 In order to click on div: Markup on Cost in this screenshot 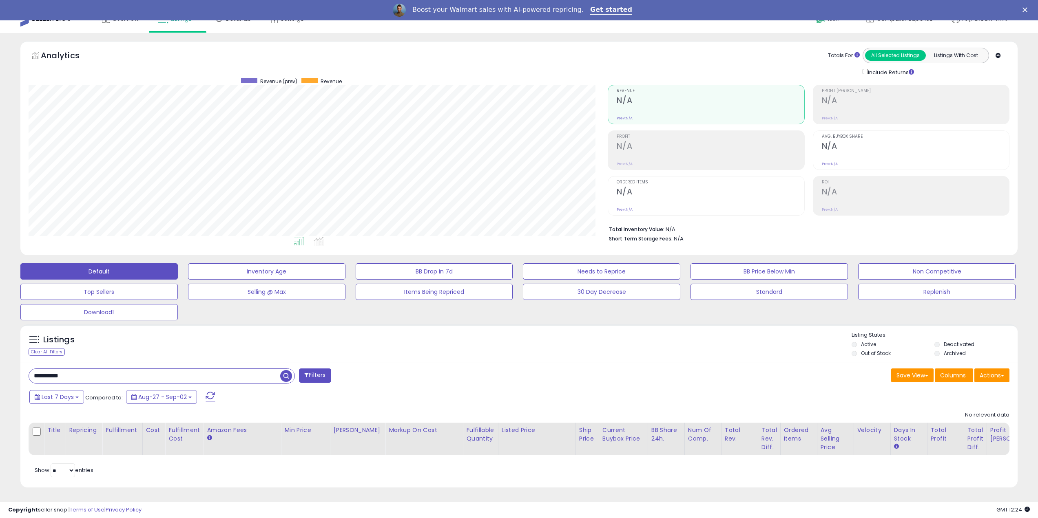, I will do `click(424, 430)`.